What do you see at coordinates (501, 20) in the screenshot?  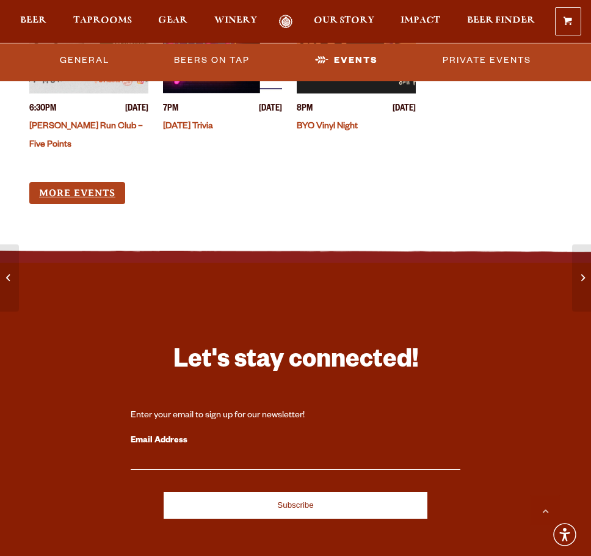 I see `span: Beer Finder` at bounding box center [501, 20].